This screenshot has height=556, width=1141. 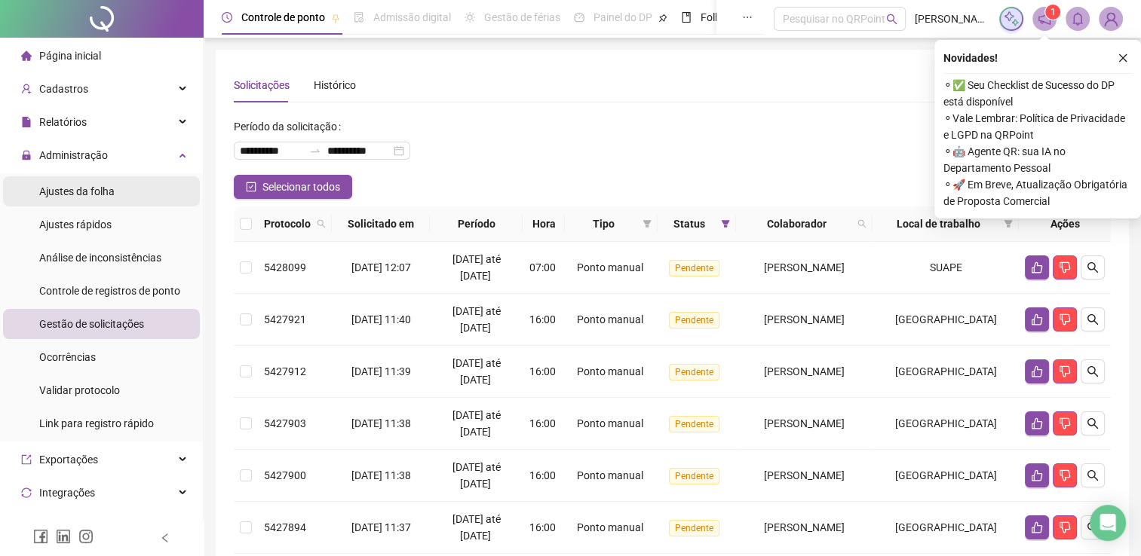 What do you see at coordinates (285, 528) in the screenshot?
I see `span: 5427894` at bounding box center [285, 528].